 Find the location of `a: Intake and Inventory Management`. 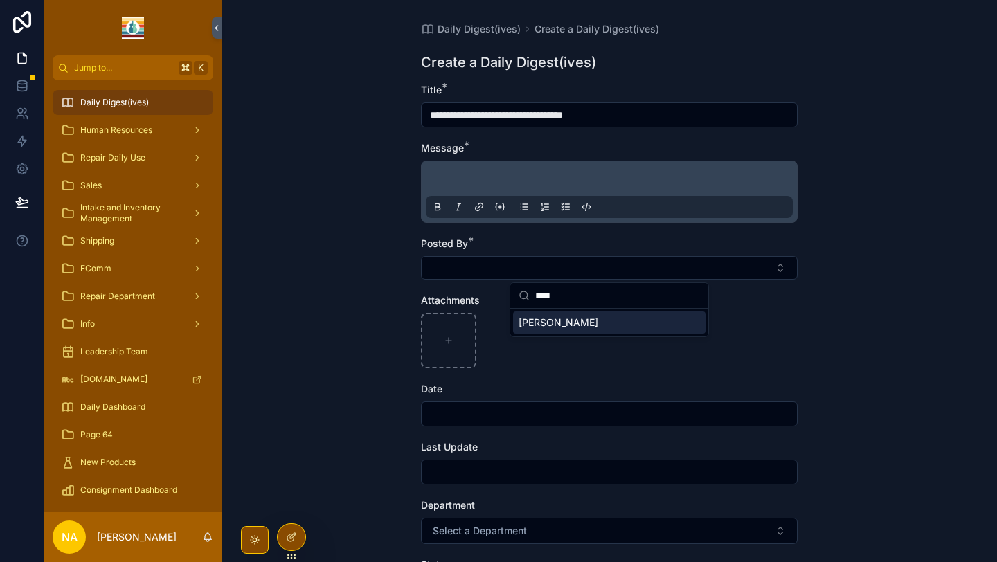

a: Intake and Inventory Management is located at coordinates (133, 213).